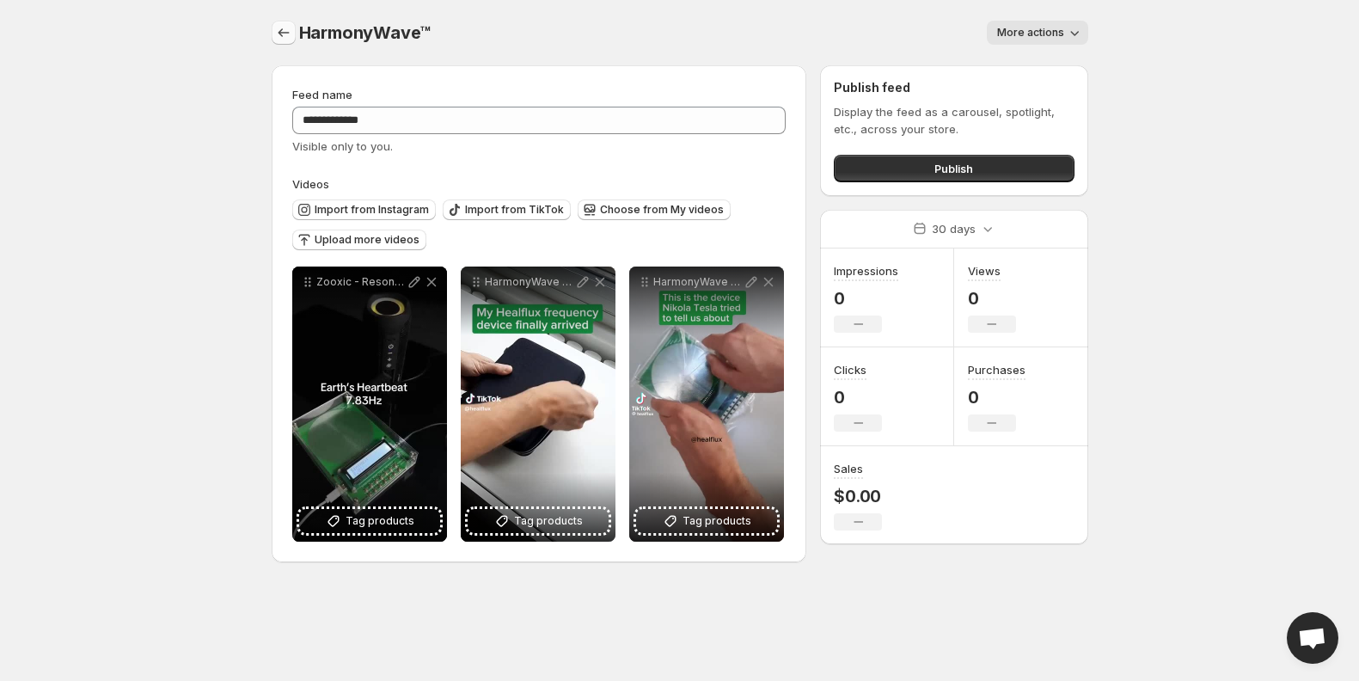  Describe the element at coordinates (954, 88) in the screenshot. I see `h2: Publish feed` at that location.